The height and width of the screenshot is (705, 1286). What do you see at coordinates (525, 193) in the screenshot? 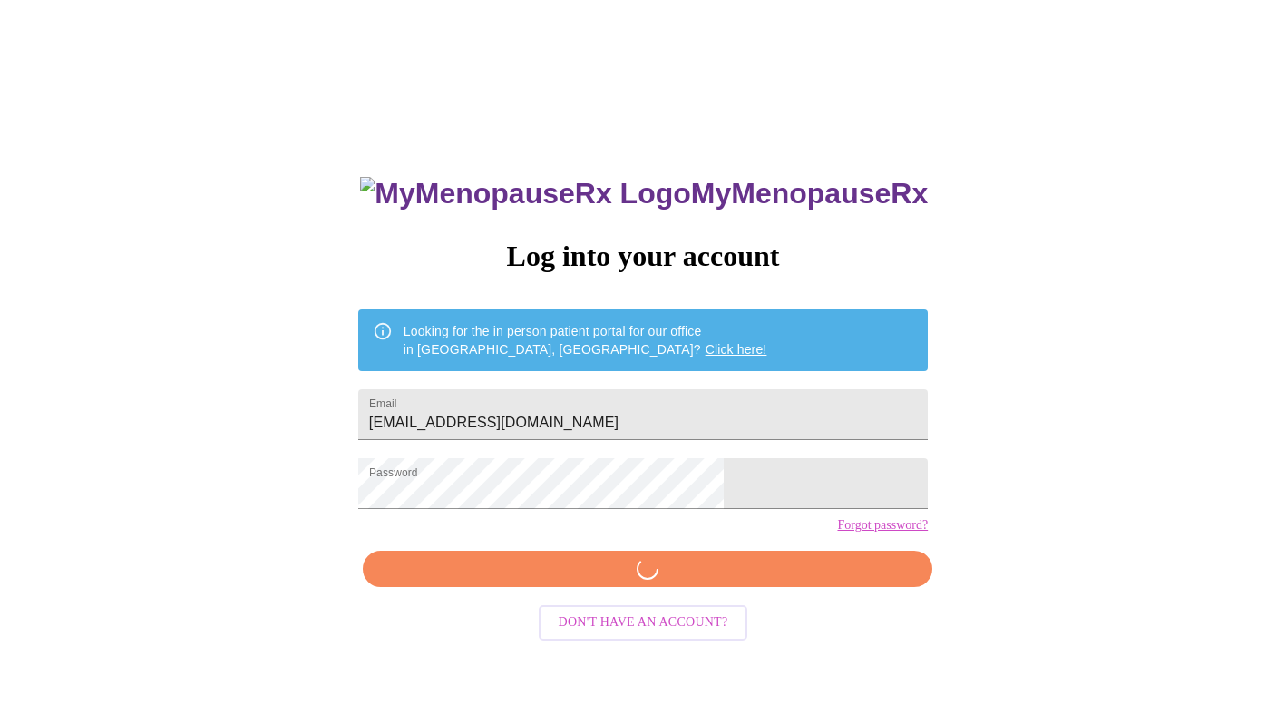
I see `img: MyMenopauseRx Logo` at bounding box center [525, 193].